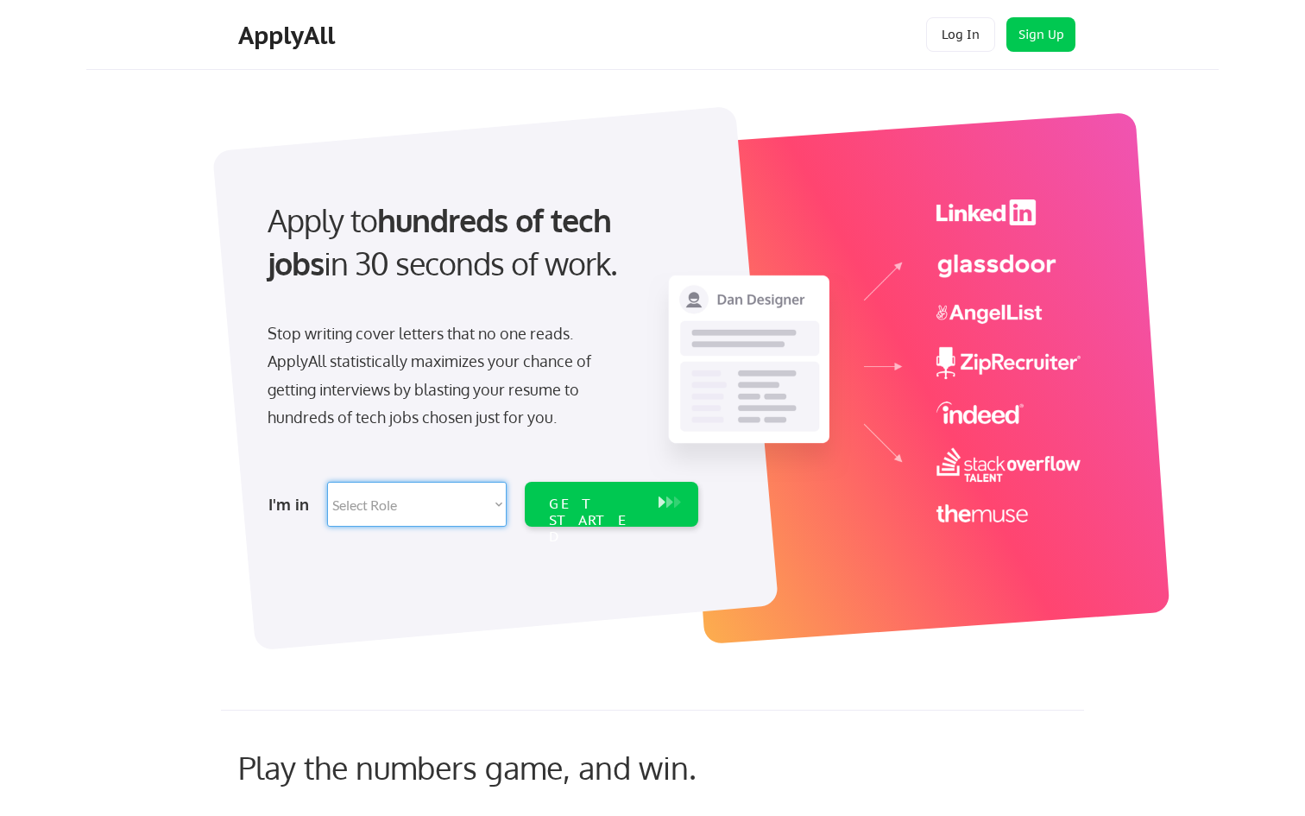 The height and width of the screenshot is (816, 1305). Describe the element at coordinates (506, 767) in the screenshot. I see `div: Play the numbers game, and win.` at that location.